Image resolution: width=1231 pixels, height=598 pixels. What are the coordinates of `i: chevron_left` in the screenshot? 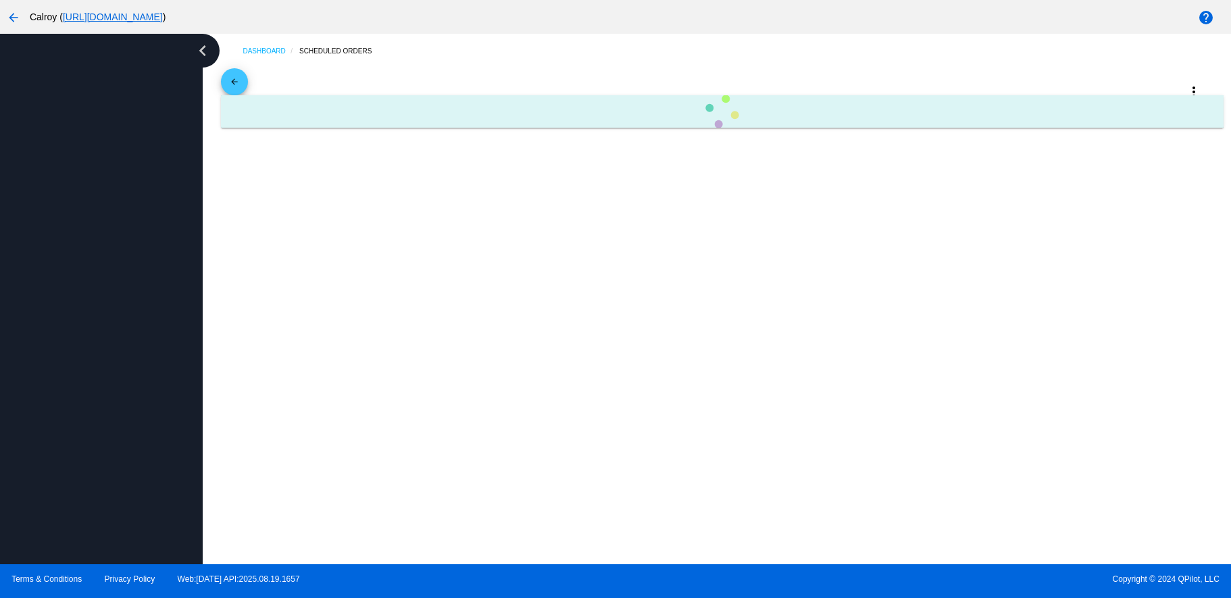 It's located at (203, 51).